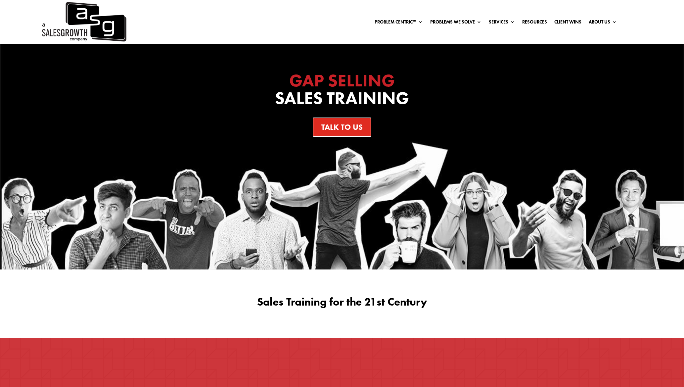 This screenshot has width=684, height=387. Describe the element at coordinates (534, 23) in the screenshot. I see `a: Resources` at that location.